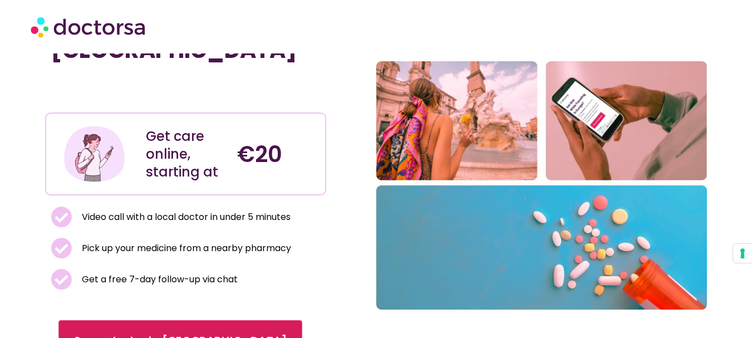 Image resolution: width=752 pixels, height=338 pixels. I want to click on img: Illustration depicting a young woman in a casual outfit, engaged with her smartphone. She has a p..., so click(94, 154).